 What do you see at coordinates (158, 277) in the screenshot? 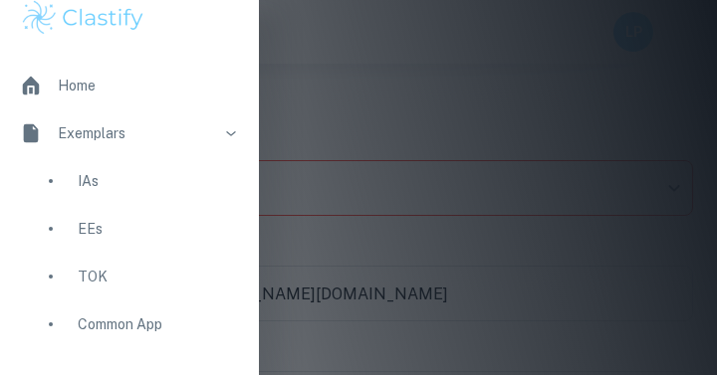
I see `div: TOK` at bounding box center [158, 277].